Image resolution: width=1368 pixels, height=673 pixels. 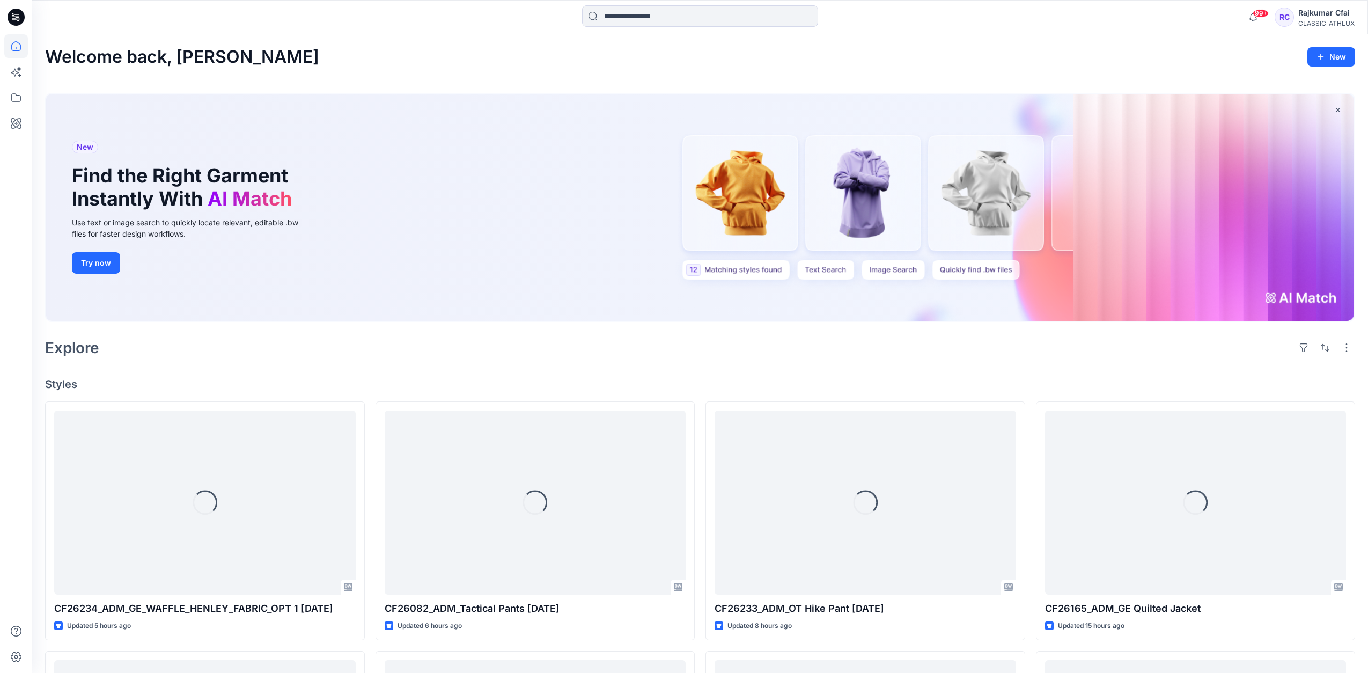 I want to click on a: Try now, so click(x=96, y=263).